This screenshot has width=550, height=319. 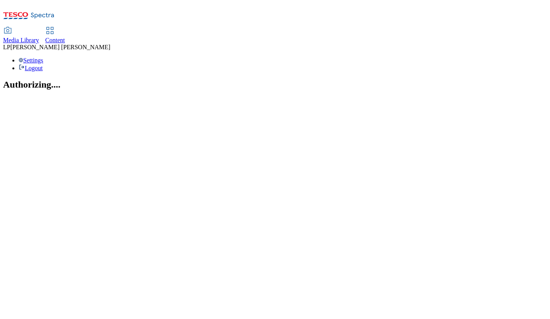 I want to click on a: Settings, so click(x=31, y=60).